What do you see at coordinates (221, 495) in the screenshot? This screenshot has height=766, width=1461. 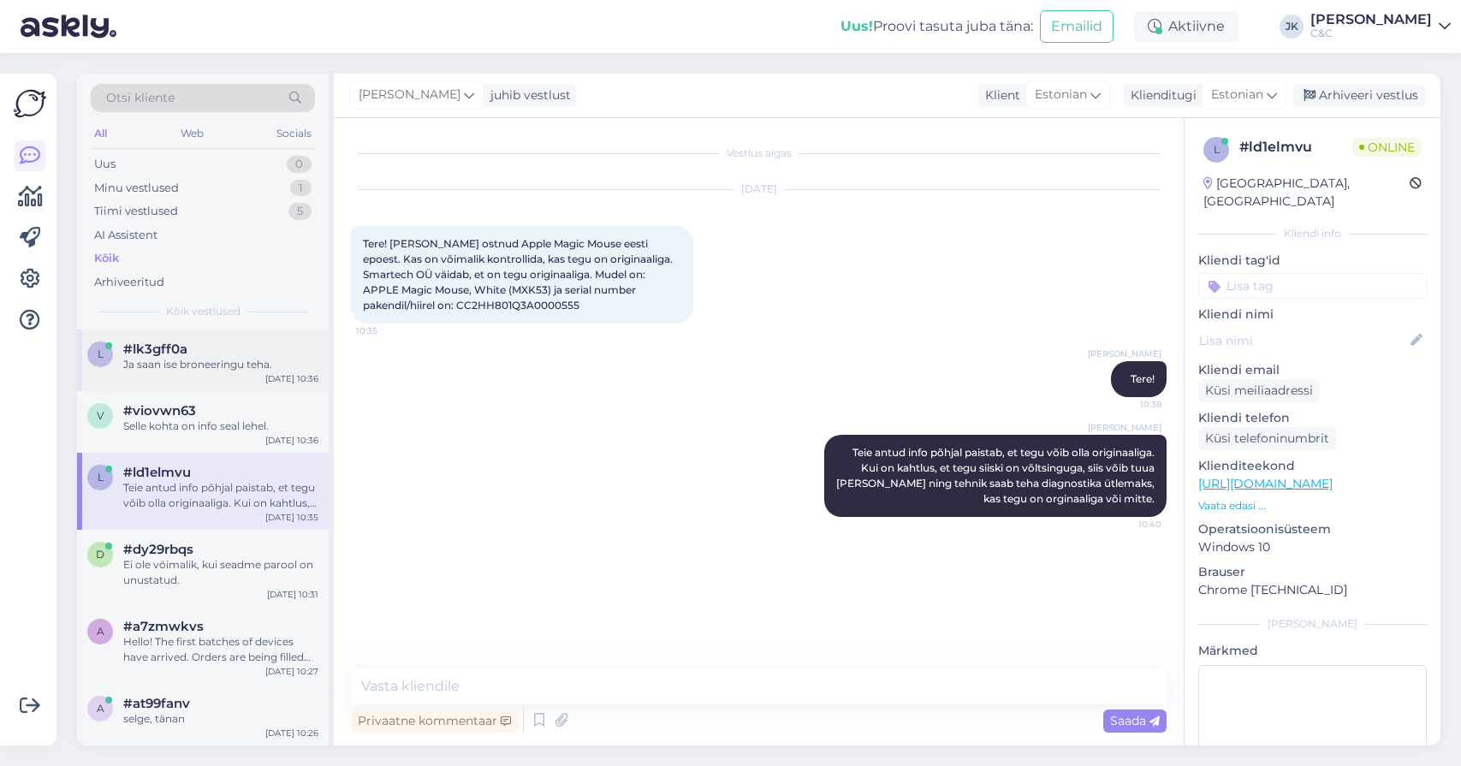 I see `div: Teie antud info põhjal paistab, et tegu võib olla originaaliga. Kui on kahtlus, et tegu siiski on...` at bounding box center [221, 495].